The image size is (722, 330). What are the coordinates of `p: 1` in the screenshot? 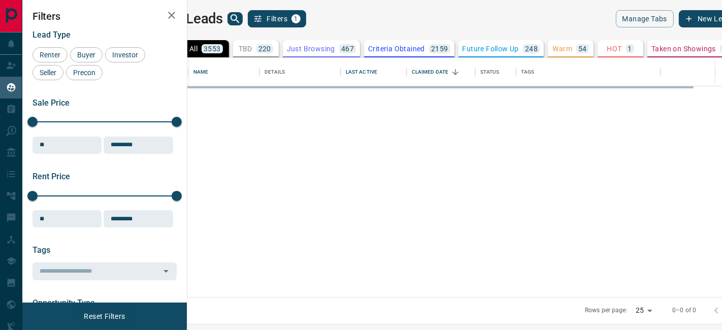 It's located at (630, 49).